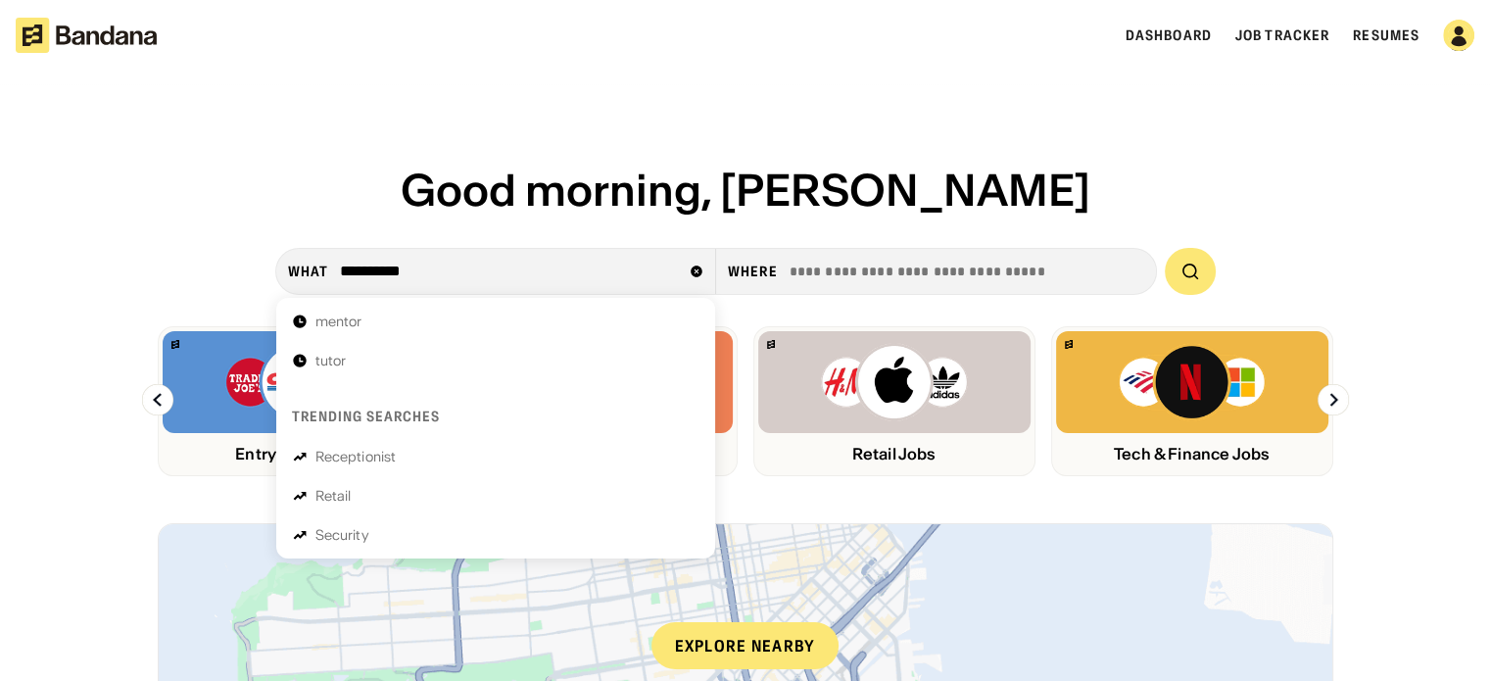 Image resolution: width=1490 pixels, height=681 pixels. I want to click on a: Dashboard, so click(1168, 35).